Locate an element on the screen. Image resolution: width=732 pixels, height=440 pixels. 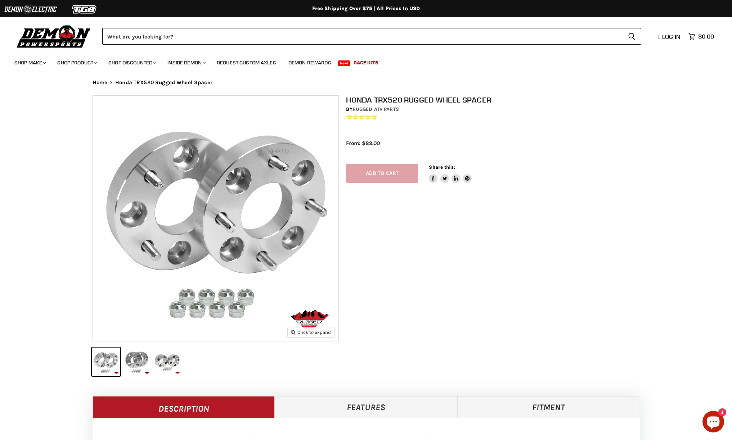
img: TGB Logo 2 is located at coordinates (85, 9).